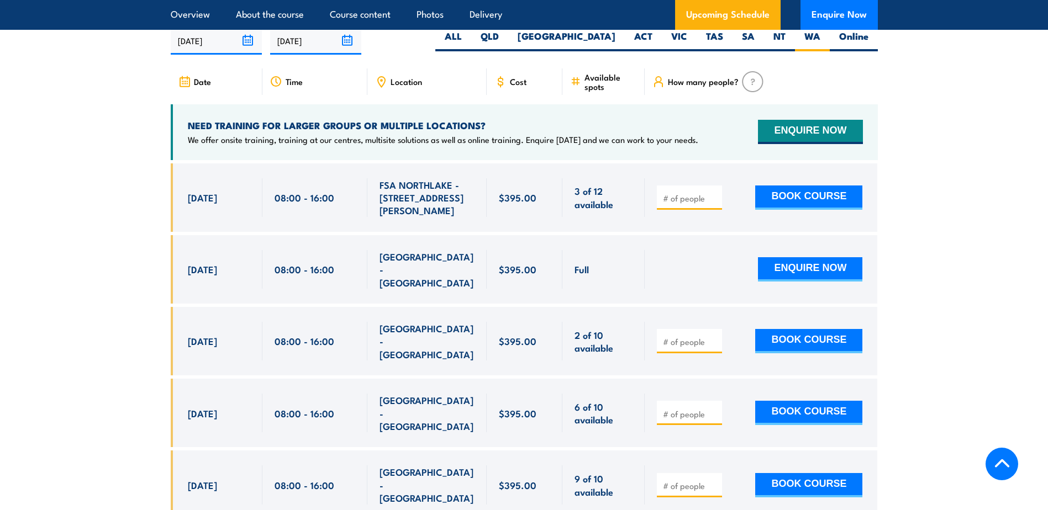 The width and height of the screenshot is (1048, 510). What do you see at coordinates (603, 485) in the screenshot?
I see `span: 9 of 10 available` at bounding box center [603, 485].